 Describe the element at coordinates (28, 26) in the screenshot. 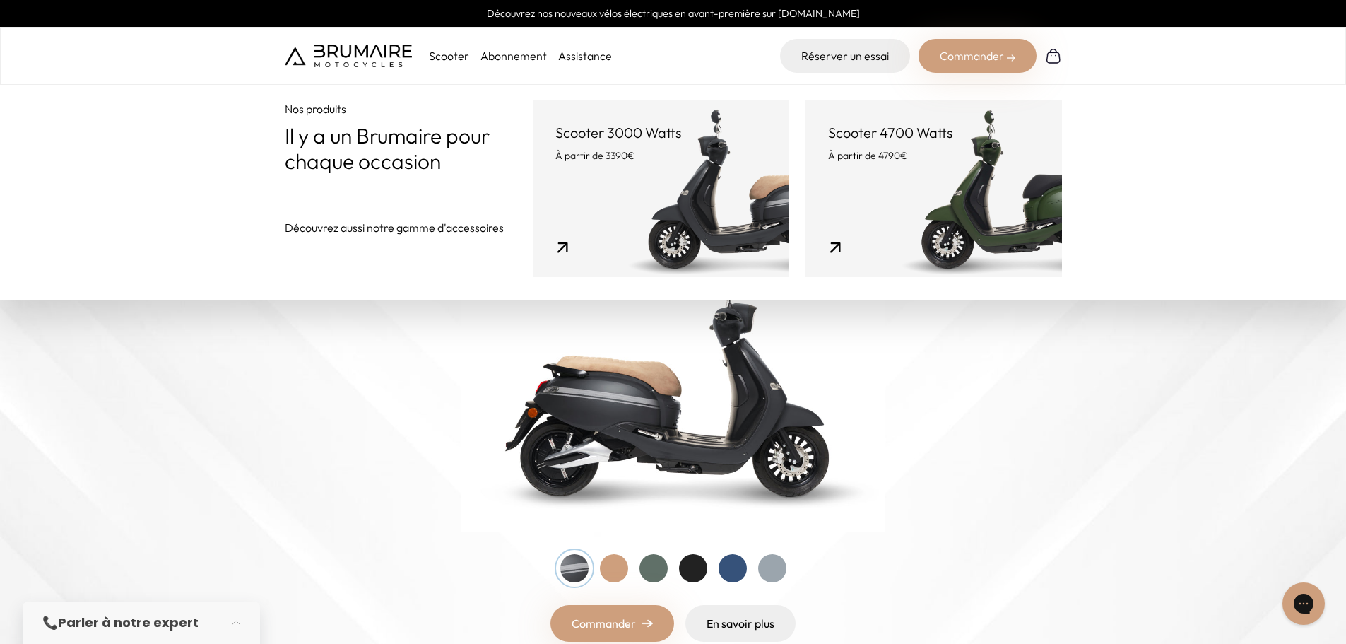

I see `button: Gorgias live chat` at that location.